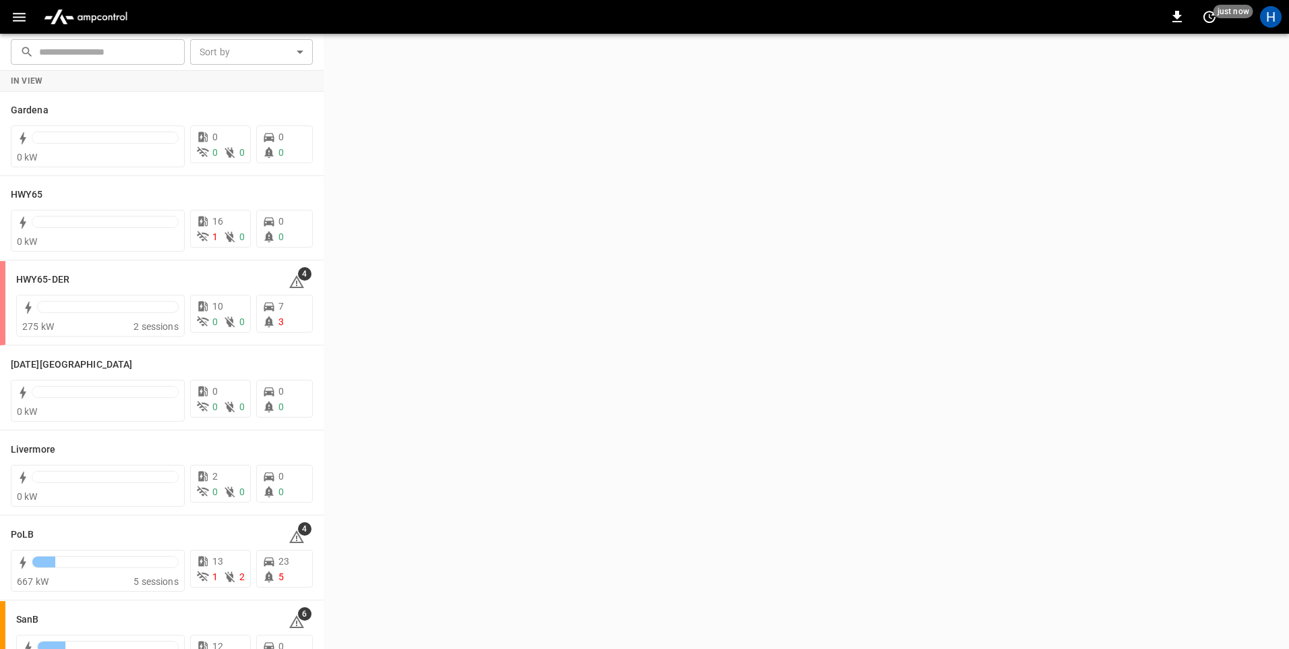 The height and width of the screenshot is (649, 1289). What do you see at coordinates (38, 326) in the screenshot?
I see `span: 275 kW` at bounding box center [38, 326].